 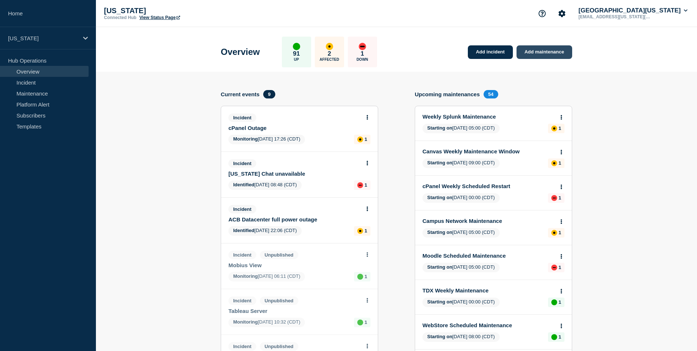 I want to click on a: Canvas Weekly Maintenance Window, so click(x=489, y=151).